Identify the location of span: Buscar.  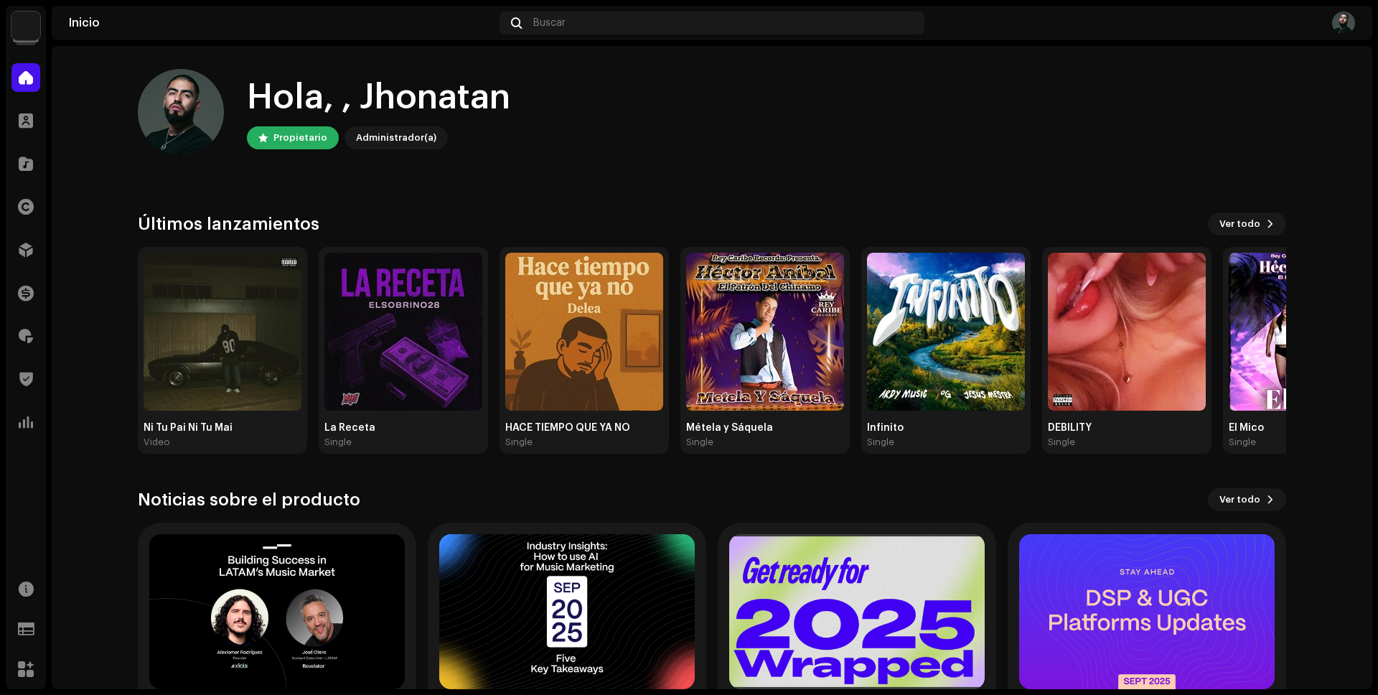
(549, 23).